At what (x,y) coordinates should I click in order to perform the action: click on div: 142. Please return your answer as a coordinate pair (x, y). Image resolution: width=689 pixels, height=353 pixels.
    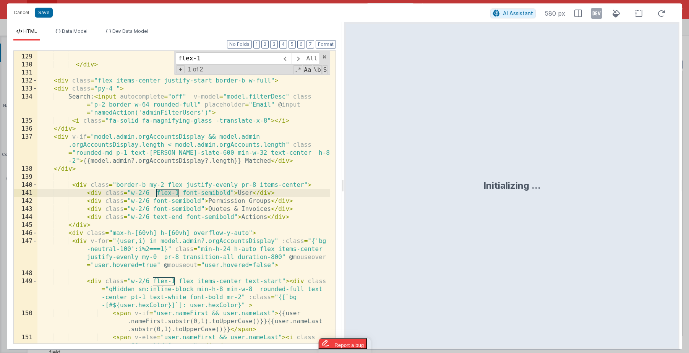
    Looking at the image, I should click on (26, 201).